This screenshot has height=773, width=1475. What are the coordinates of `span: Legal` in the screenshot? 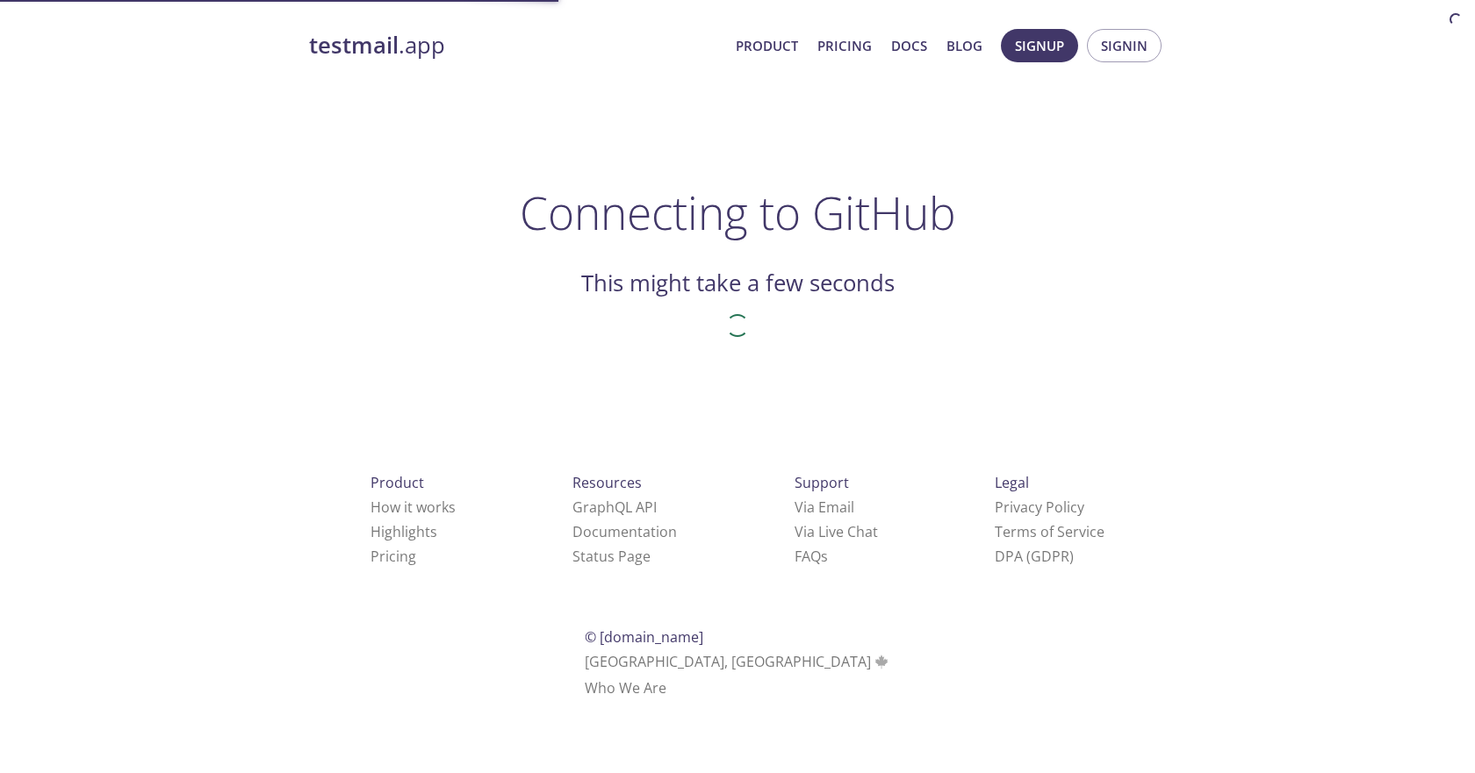 It's located at (1011, 483).